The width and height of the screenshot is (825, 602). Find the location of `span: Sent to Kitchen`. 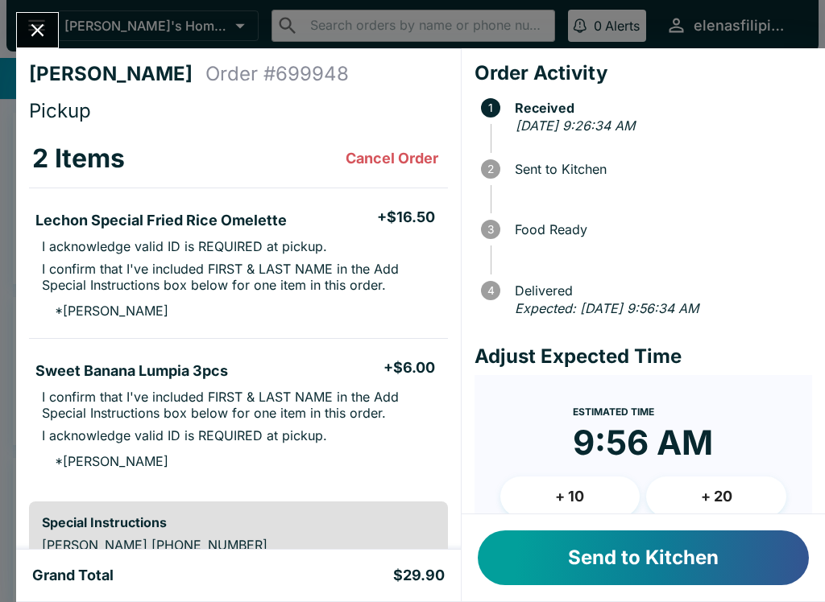

span: Sent to Kitchen is located at coordinates (659, 169).